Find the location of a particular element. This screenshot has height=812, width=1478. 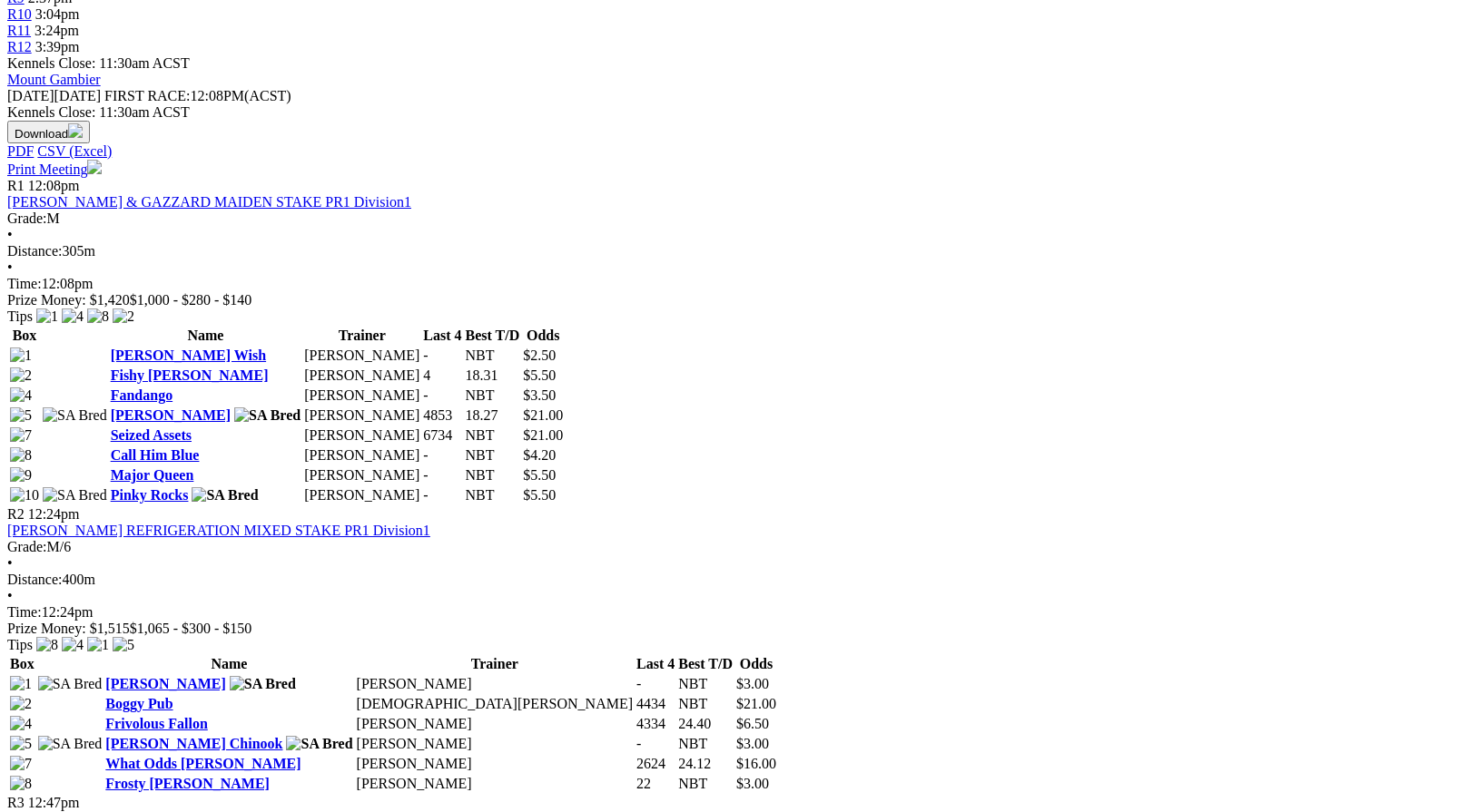

img: printer.svg is located at coordinates (94, 167).